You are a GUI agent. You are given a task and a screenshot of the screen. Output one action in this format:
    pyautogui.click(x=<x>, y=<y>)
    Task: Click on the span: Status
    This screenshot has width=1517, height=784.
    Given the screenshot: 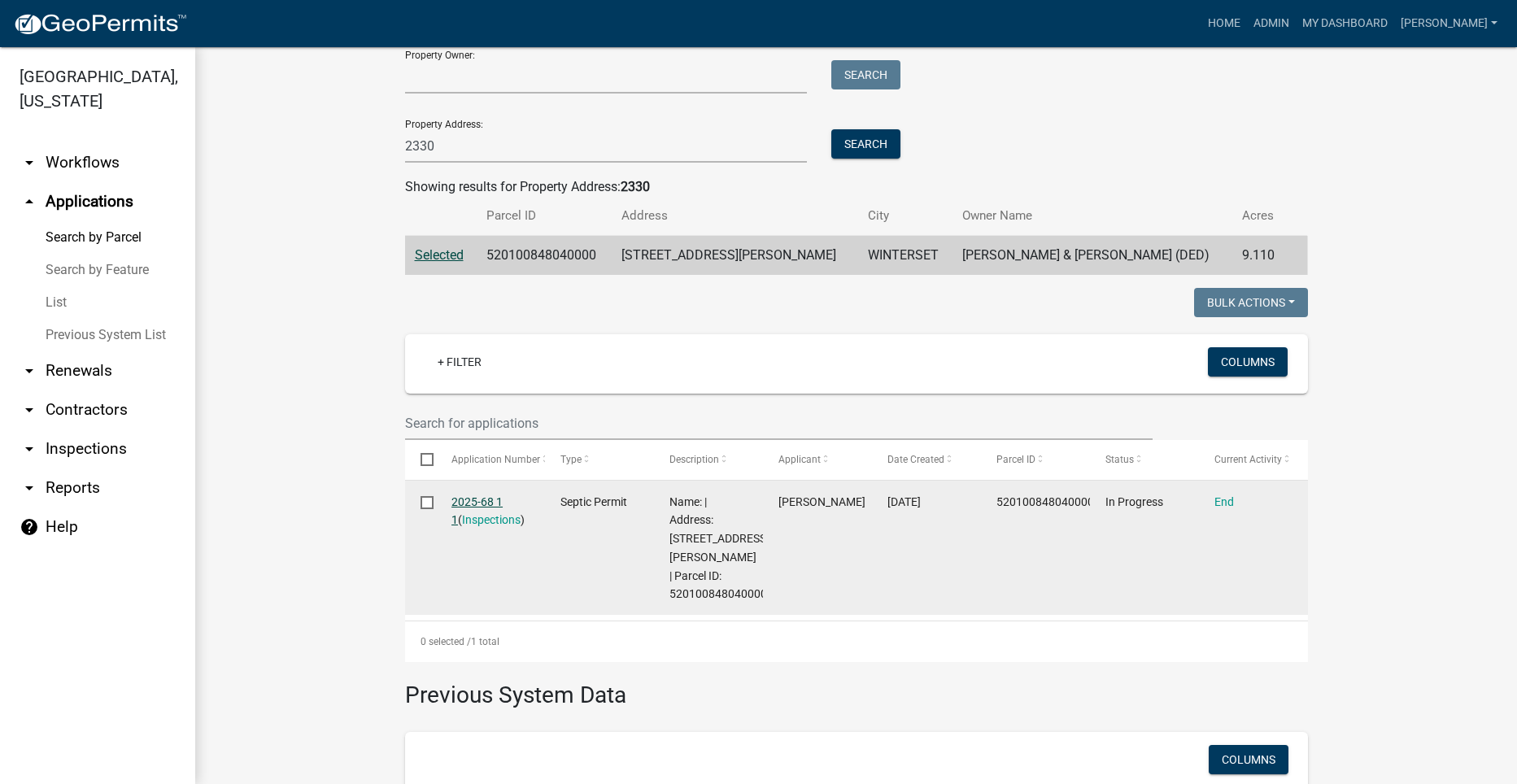 What is the action you would take?
    pyautogui.click(x=1119, y=459)
    